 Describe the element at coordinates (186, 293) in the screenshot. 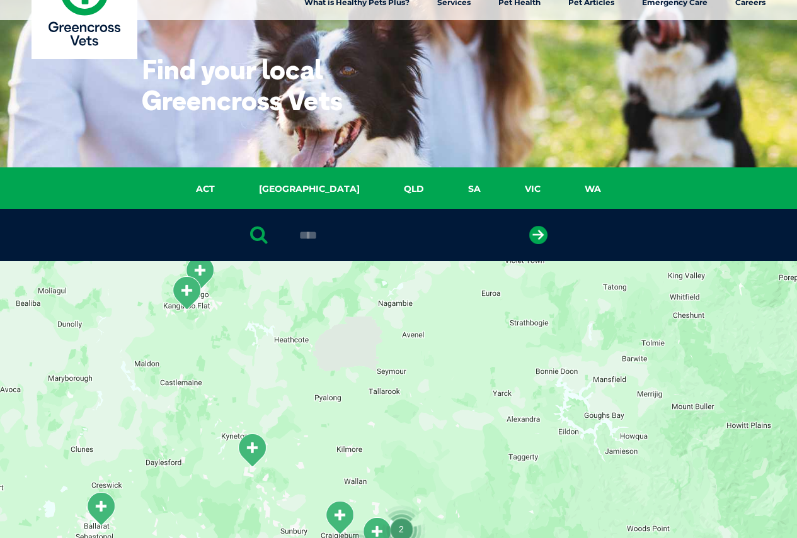

I see `div: Kangaroo Flat` at that location.